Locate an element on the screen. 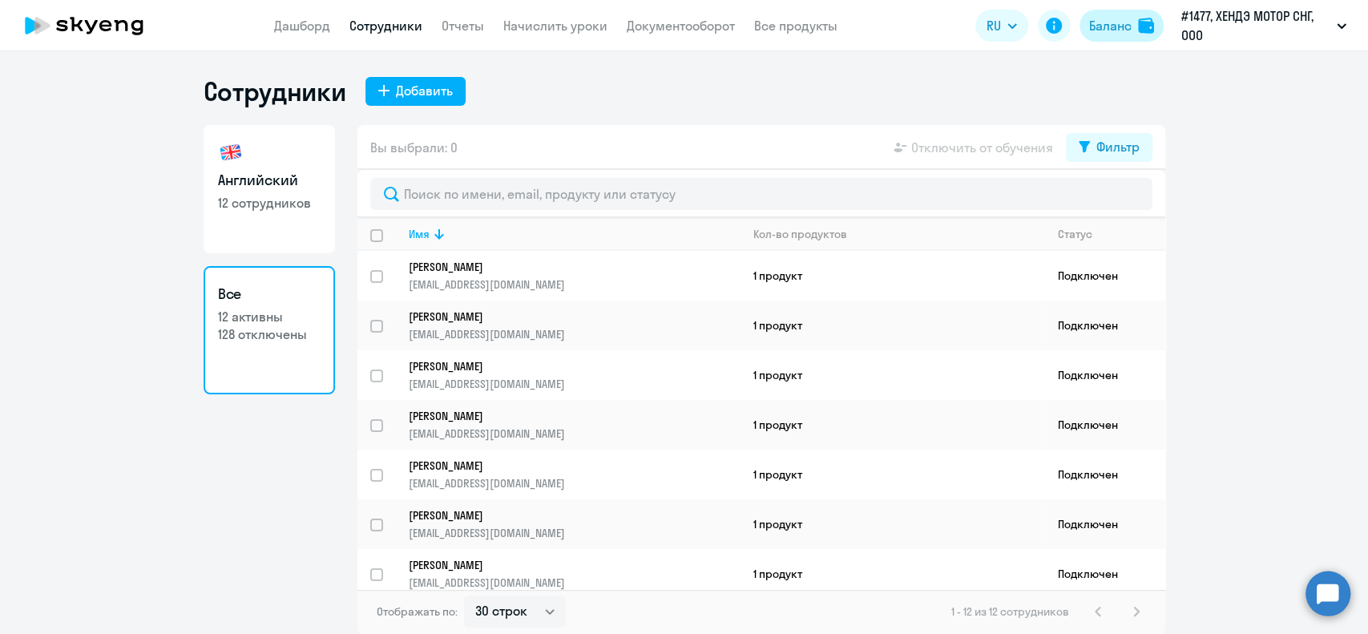  p: #1477, ХЕНДЭ МОТОР СНГ, ООО is located at coordinates (1256, 26).